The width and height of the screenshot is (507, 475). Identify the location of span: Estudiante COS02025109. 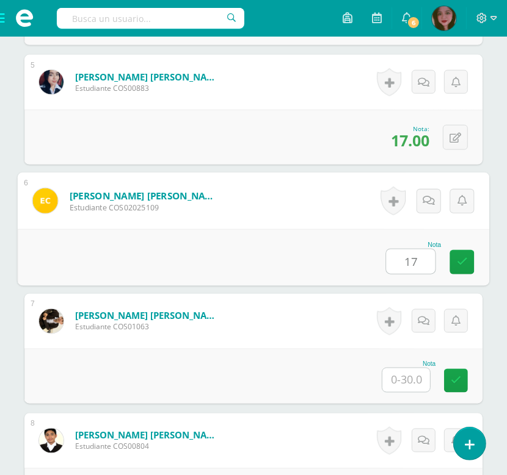
(145, 208).